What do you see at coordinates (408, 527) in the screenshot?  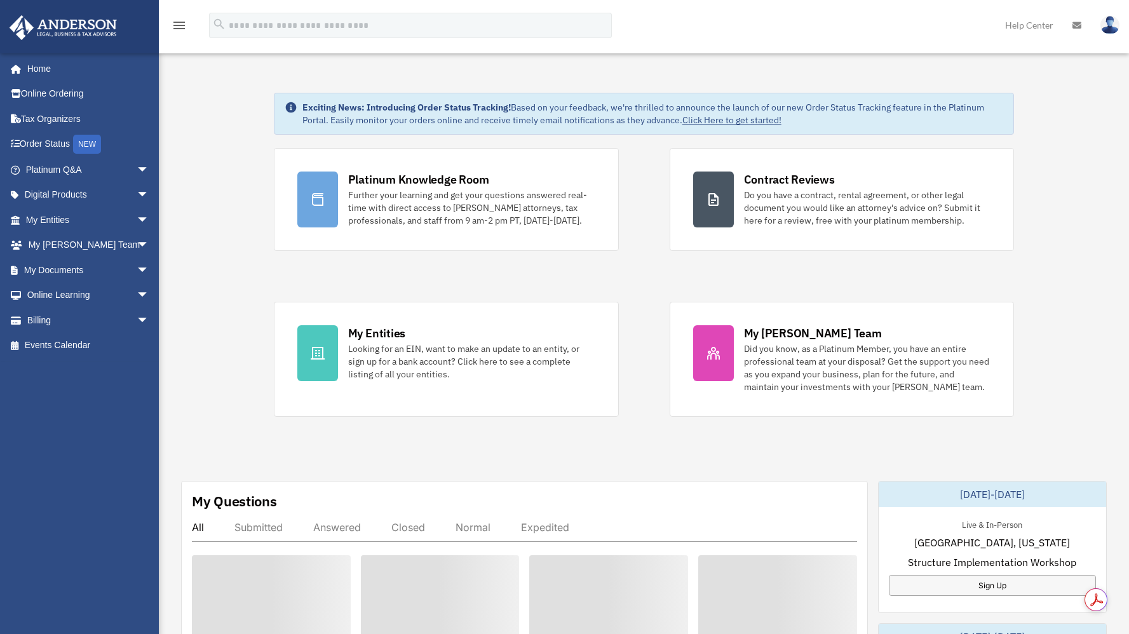 I see `div: Closed` at bounding box center [408, 527].